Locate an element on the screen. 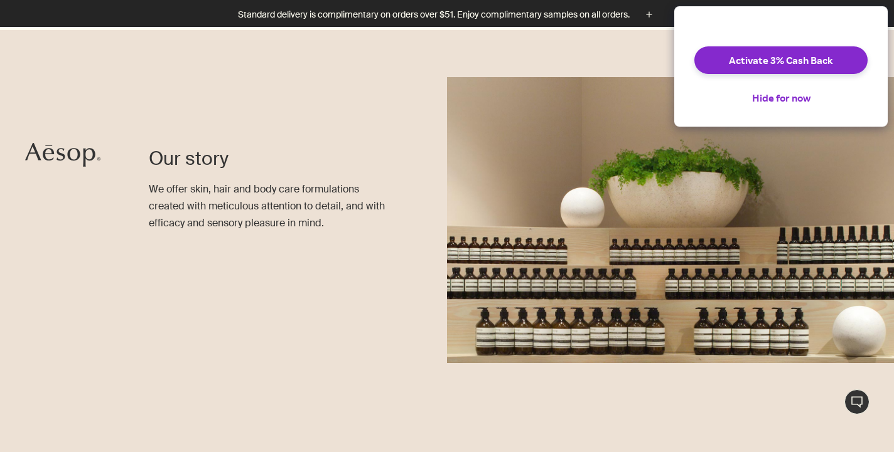 The height and width of the screenshot is (452, 894). button: Live Assistance is located at coordinates (857, 402).